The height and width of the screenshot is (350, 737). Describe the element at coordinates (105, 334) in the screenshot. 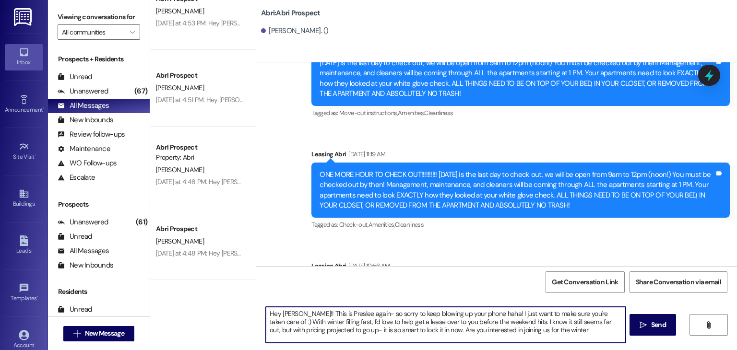

I see `span: New Message` at that location.